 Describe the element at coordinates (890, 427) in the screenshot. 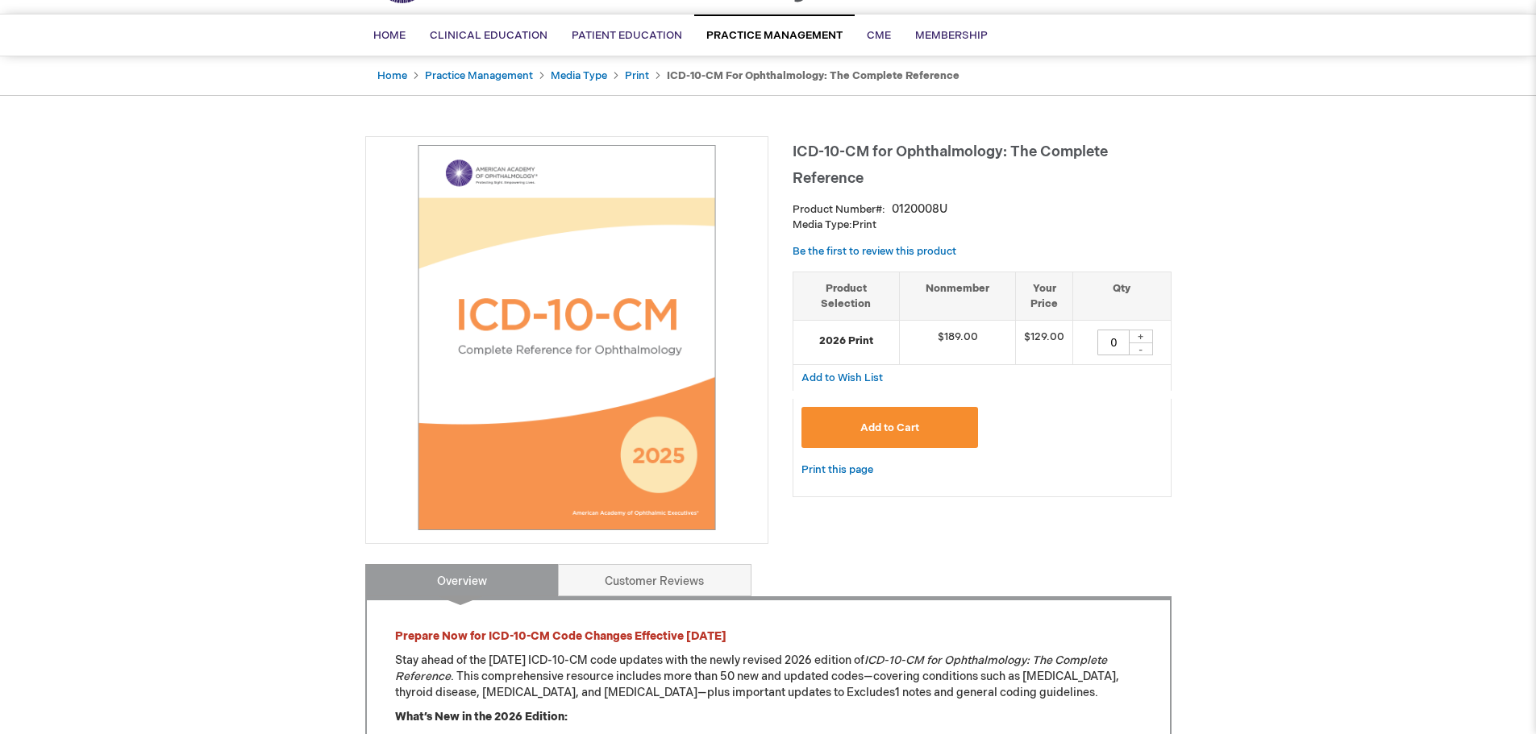

I see `button: Add to Cart` at that location.